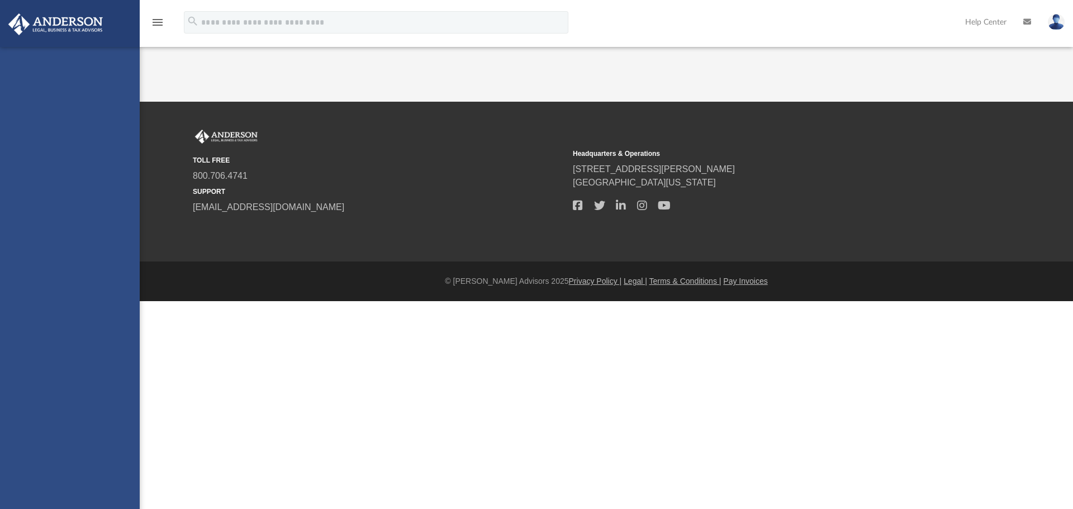  Describe the element at coordinates (635, 281) in the screenshot. I see `a: Legal |` at that location.